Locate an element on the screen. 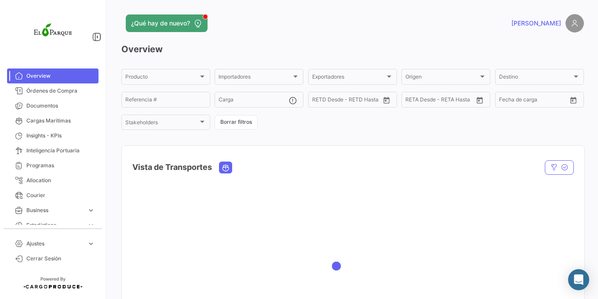 The image size is (598, 299). h3: Overview is located at coordinates (352, 49).